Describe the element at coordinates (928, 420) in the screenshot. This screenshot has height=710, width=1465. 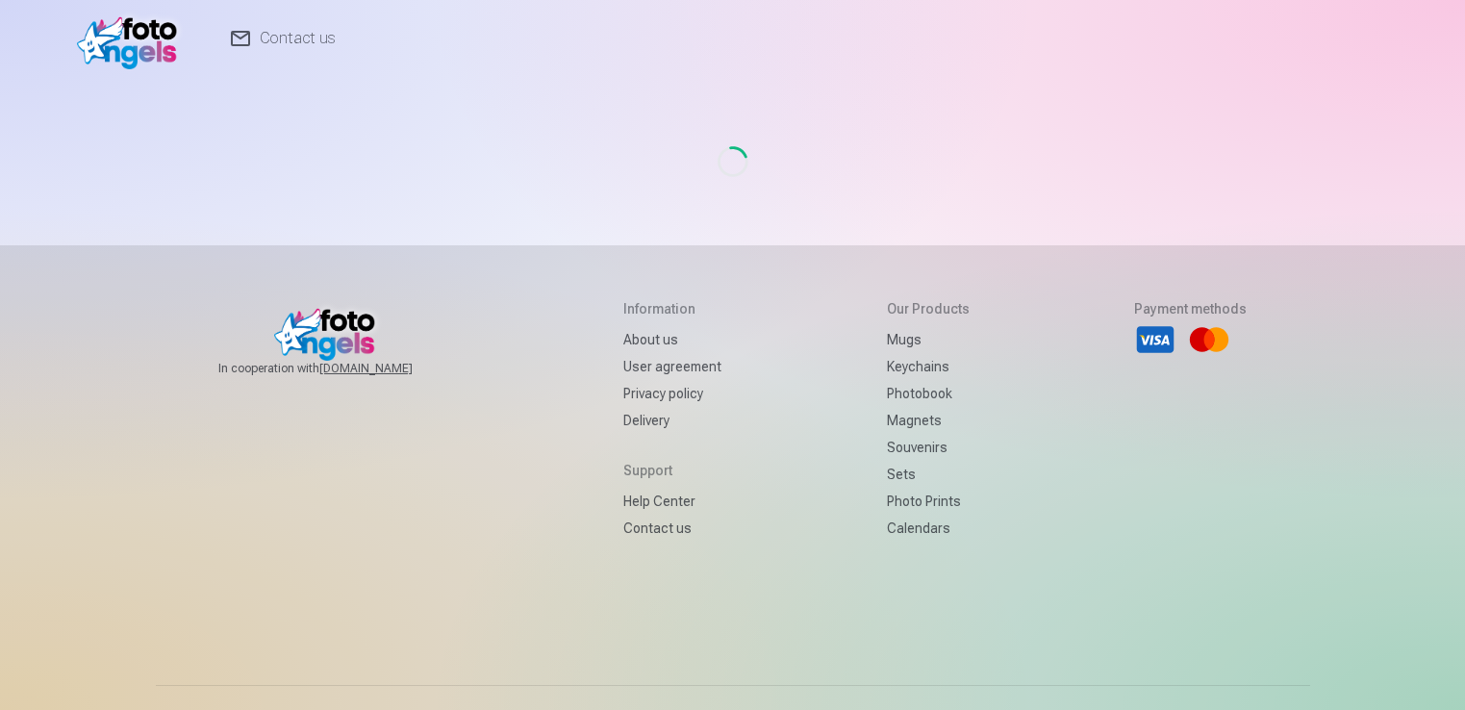
I see `a: Magnets` at that location.